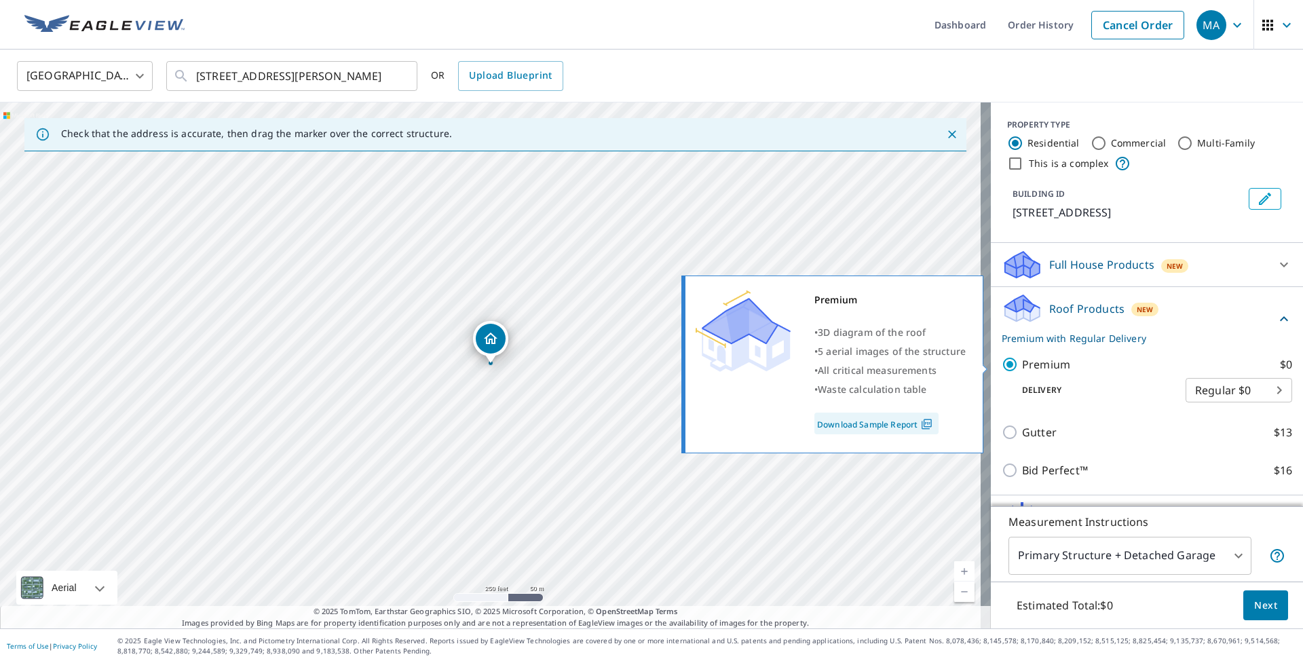  Describe the element at coordinates (965, 572) in the screenshot. I see `a: Current Level 17, Zoom In` at that location.